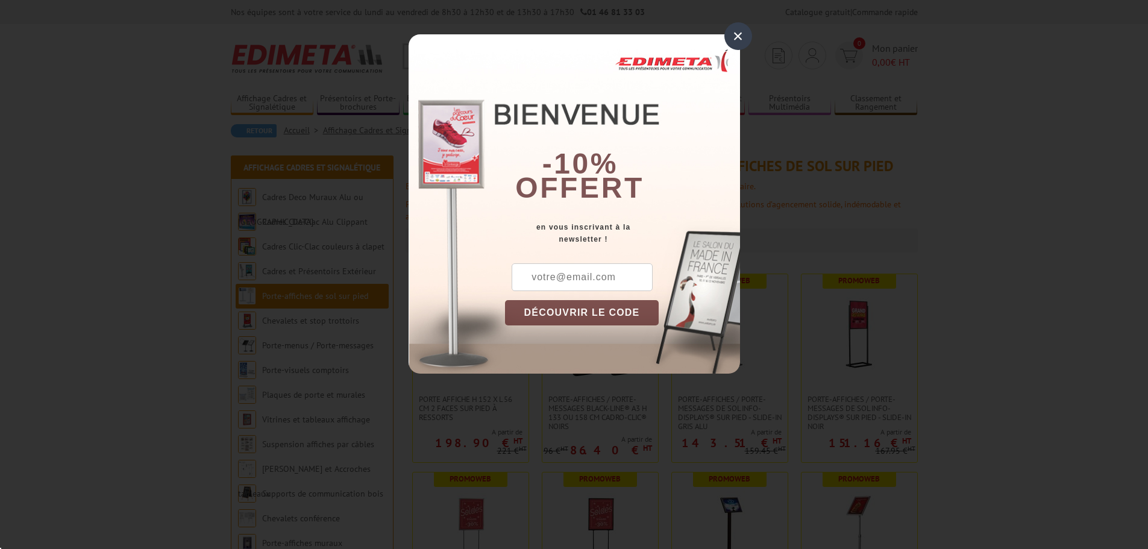  Describe the element at coordinates (622, 233) in the screenshot. I see `div: en vous inscrivant à la newsletter !` at that location.